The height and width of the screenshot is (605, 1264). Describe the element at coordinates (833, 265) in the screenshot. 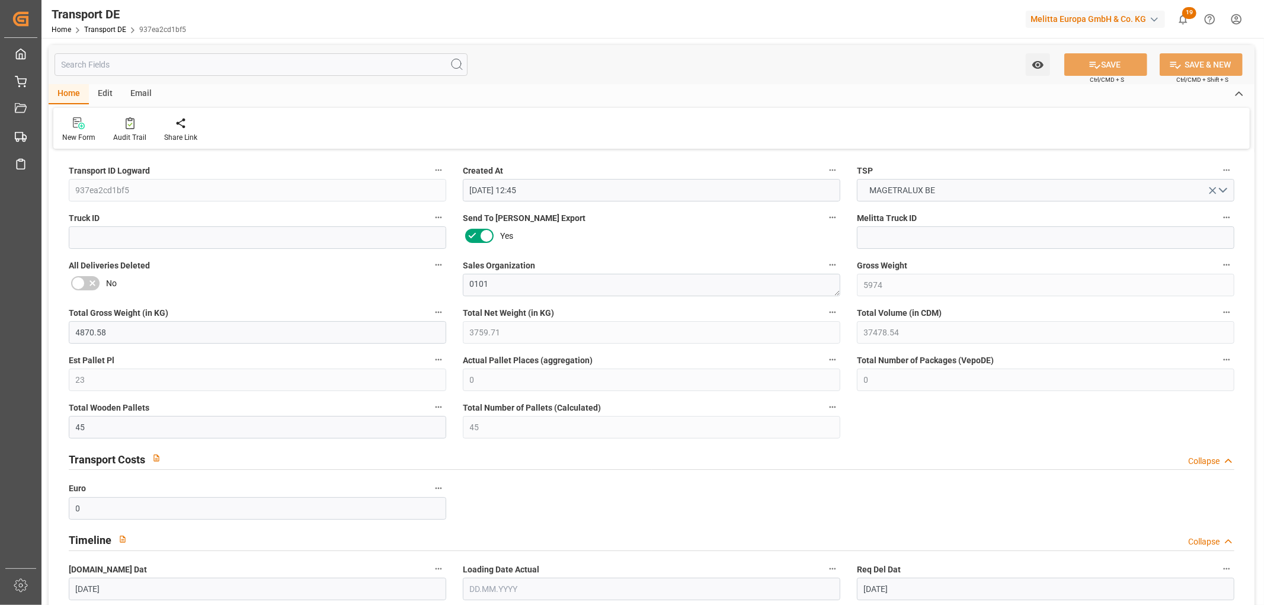

I see `button: Sales Organization` at that location.